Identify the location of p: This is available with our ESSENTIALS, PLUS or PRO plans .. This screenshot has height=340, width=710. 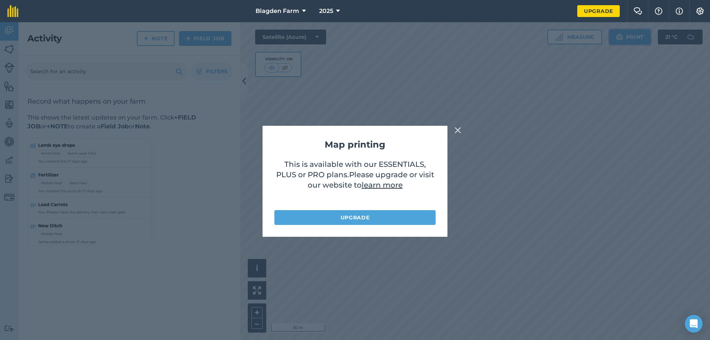
(355, 181).